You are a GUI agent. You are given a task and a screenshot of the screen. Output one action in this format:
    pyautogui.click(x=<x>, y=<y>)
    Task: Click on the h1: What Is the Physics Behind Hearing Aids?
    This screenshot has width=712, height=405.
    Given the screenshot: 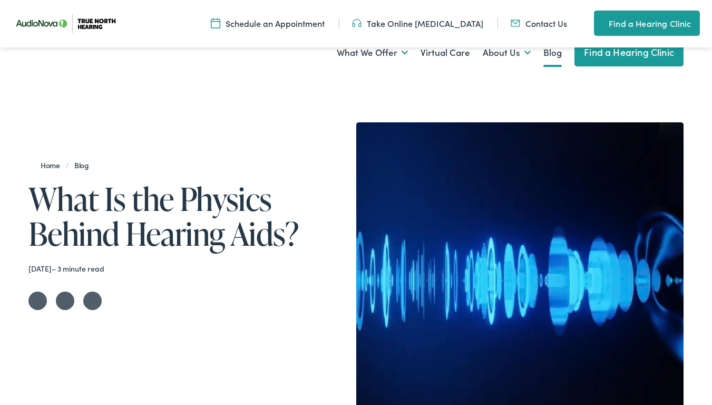 What is the action you would take?
    pyautogui.click(x=179, y=216)
    